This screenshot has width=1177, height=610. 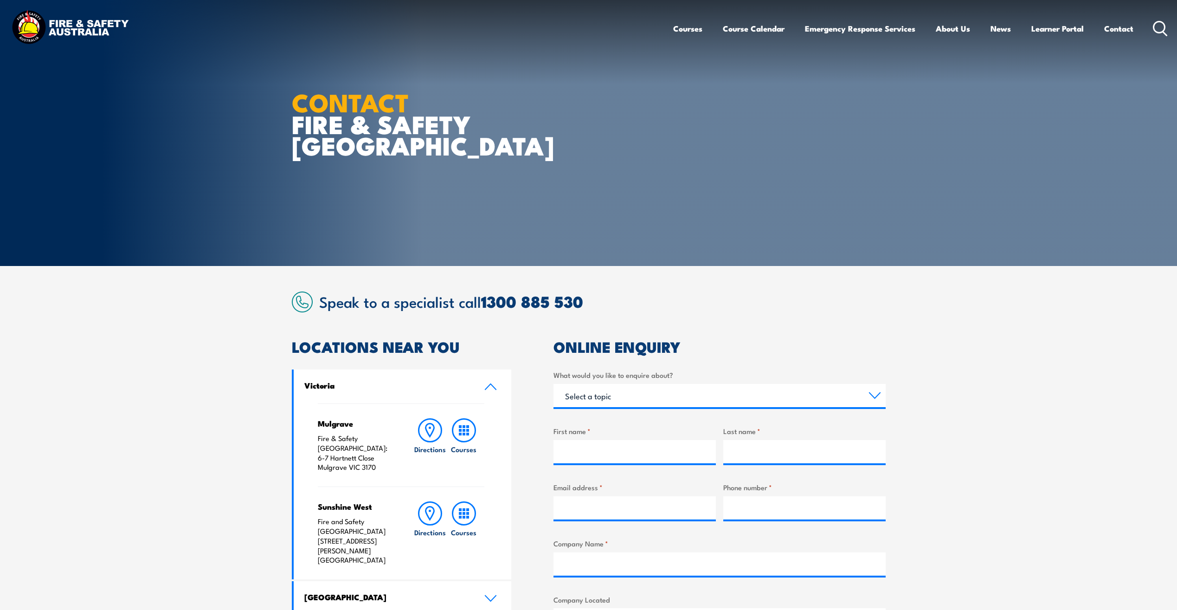 What do you see at coordinates (805, 431) in the screenshot?
I see `label: Last name` at bounding box center [805, 431].